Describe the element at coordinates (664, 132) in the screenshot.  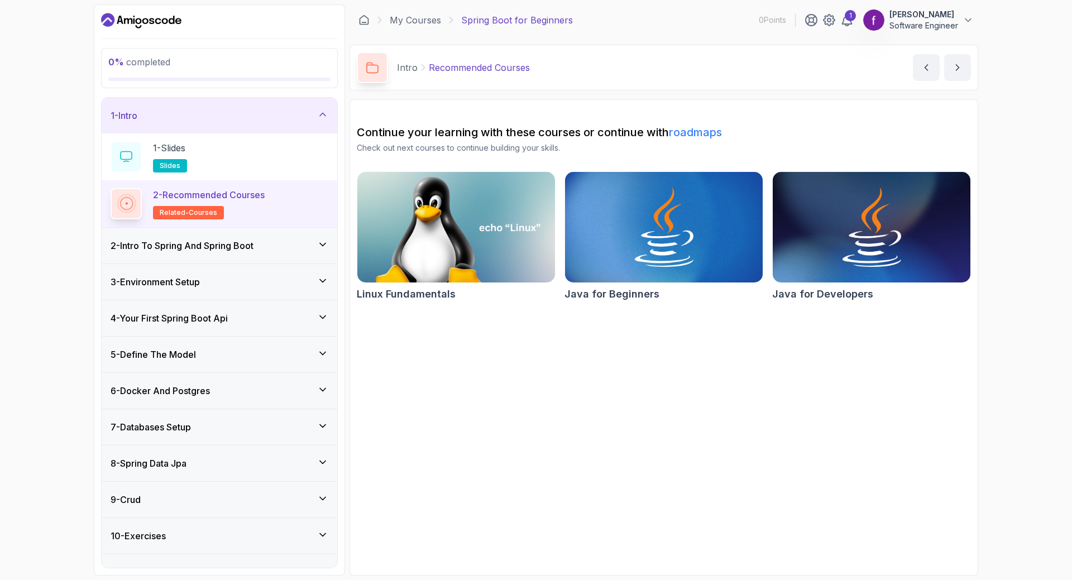
I see `h2: Continue your learning with these courses or continue with` at that location.